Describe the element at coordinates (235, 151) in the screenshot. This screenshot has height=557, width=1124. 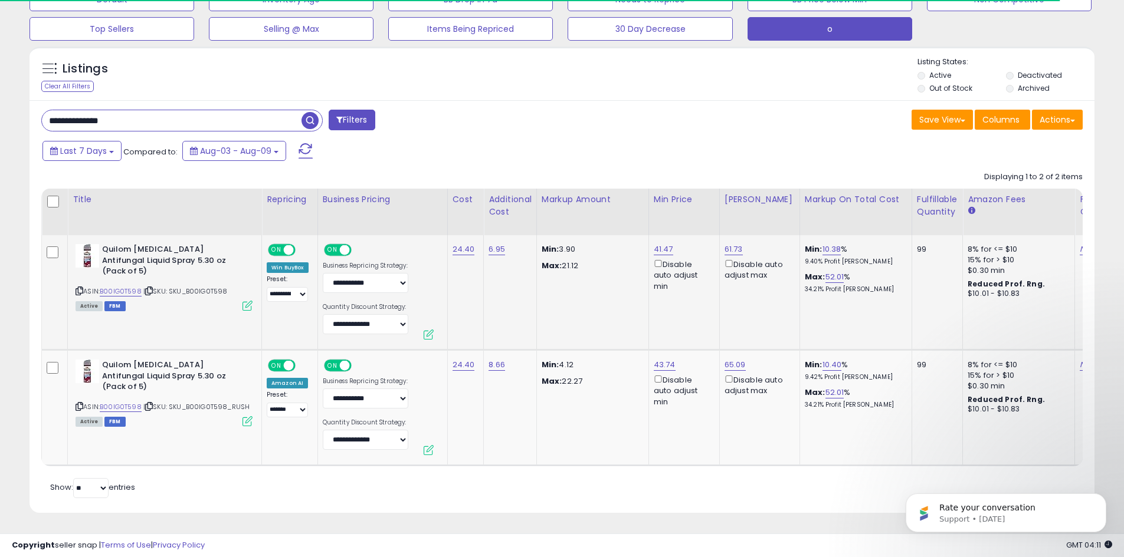
I see `span: Aug-03 - Aug-09` at that location.